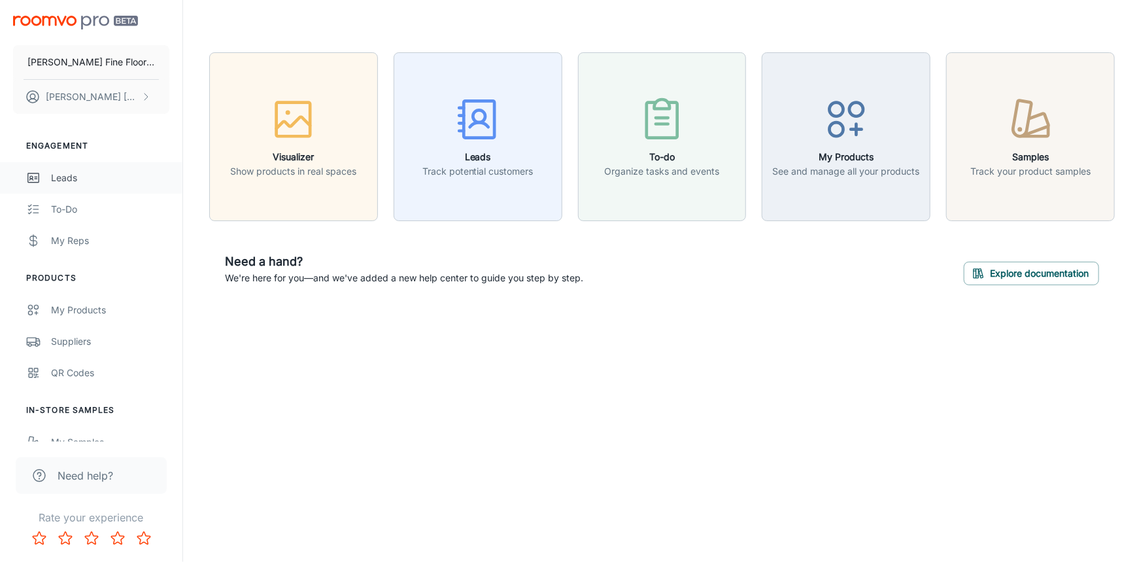 The width and height of the screenshot is (1141, 562). Describe the element at coordinates (1031, 272) in the screenshot. I see `a: Explore documentation` at that location.